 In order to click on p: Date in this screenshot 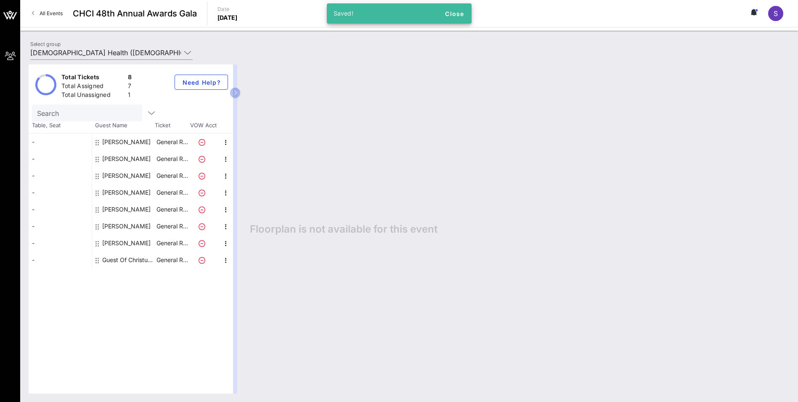, I will do `click(228, 9)`.